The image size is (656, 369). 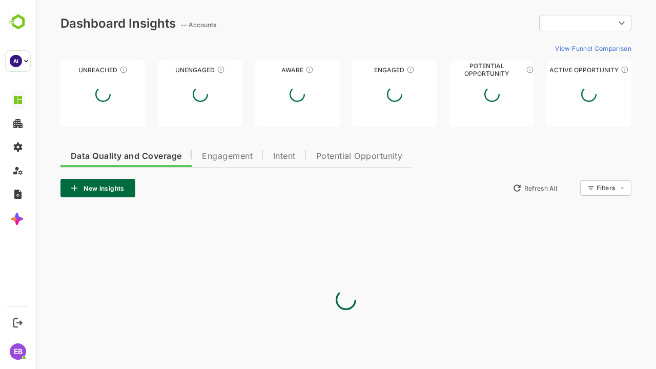 I want to click on span: Data Quality and Coverage, so click(x=90, y=156).